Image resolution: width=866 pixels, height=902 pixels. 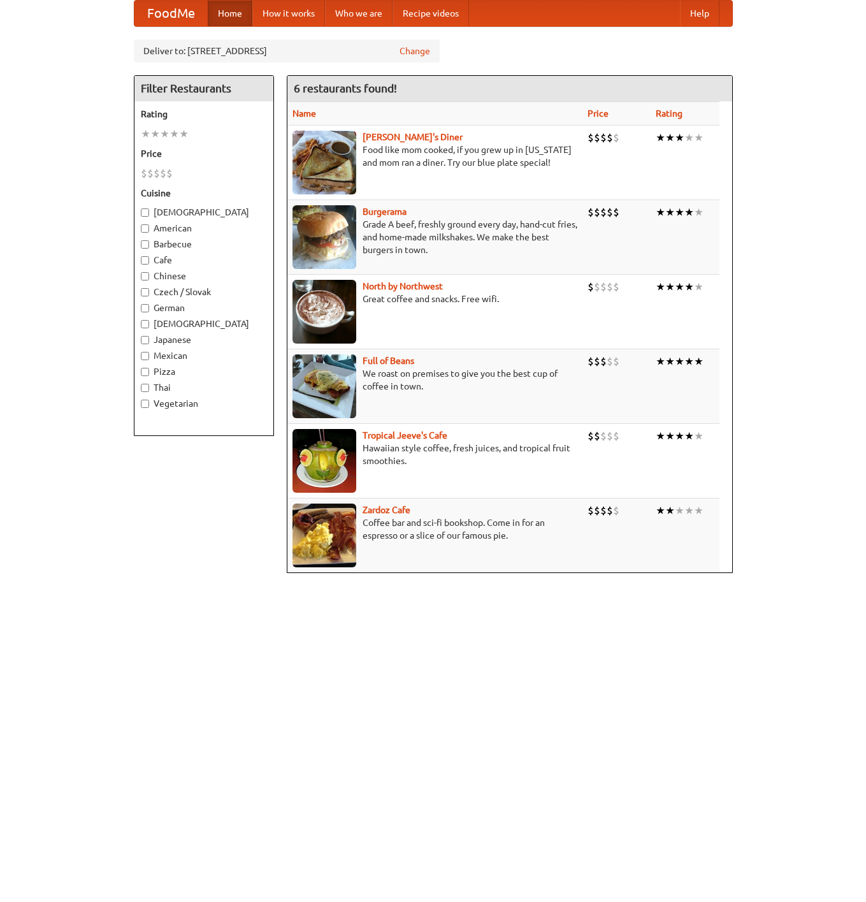 I want to click on a: Zardoz Cafe, so click(x=386, y=510).